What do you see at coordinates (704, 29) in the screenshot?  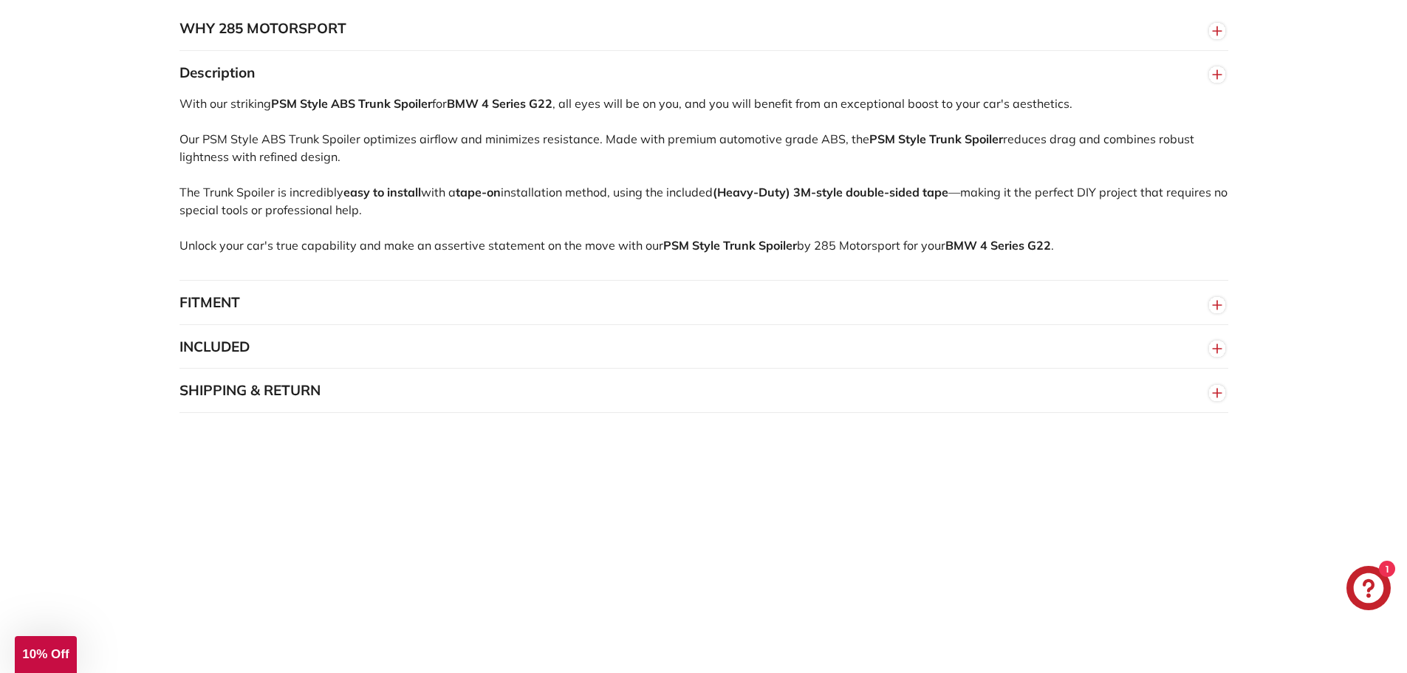 I see `button: WHY 285 MOTORSPORT` at bounding box center [704, 29].